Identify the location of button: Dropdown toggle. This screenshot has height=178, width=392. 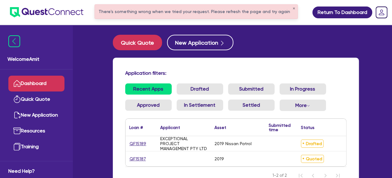
(303, 105).